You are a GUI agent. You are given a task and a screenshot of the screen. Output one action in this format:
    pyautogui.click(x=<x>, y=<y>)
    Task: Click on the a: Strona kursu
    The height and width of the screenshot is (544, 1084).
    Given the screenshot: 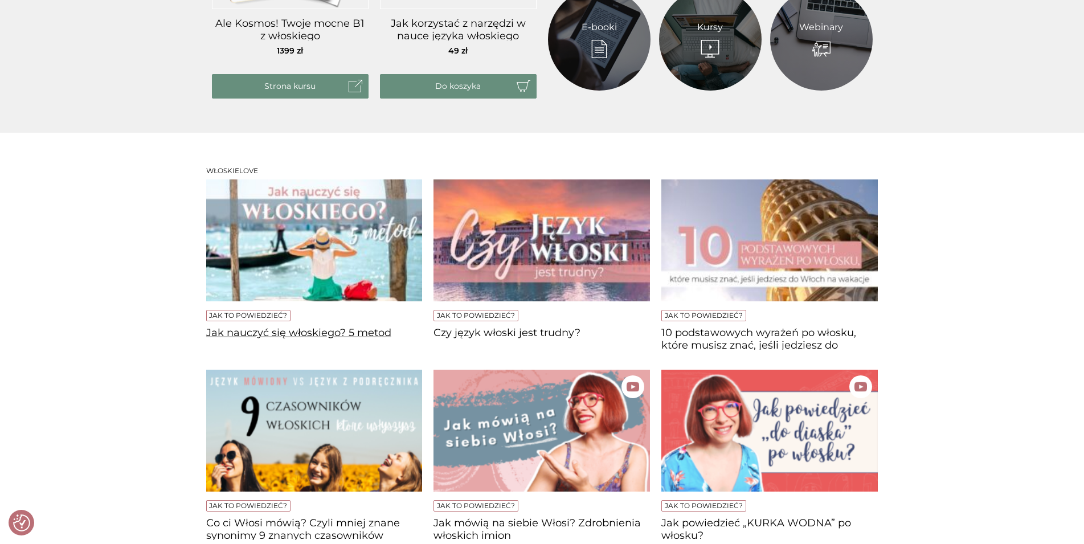 What is the action you would take?
    pyautogui.click(x=290, y=86)
    